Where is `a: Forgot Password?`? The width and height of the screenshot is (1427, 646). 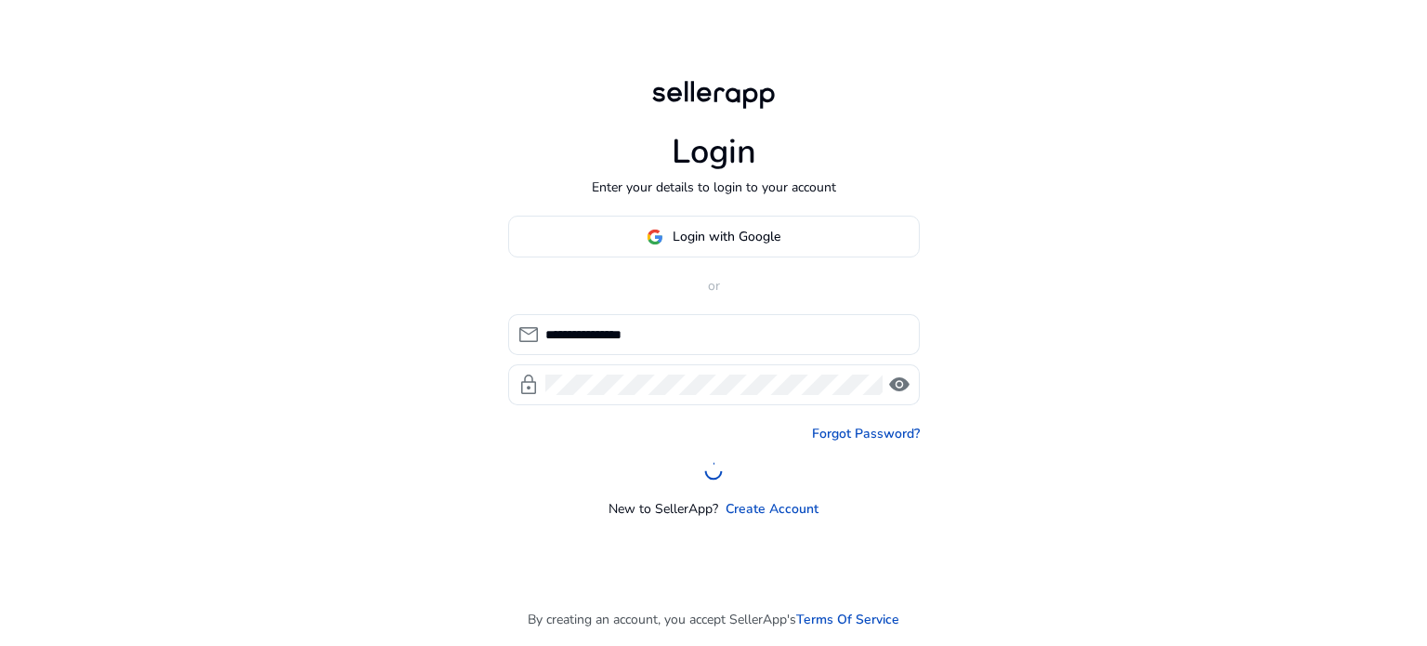
a: Forgot Password? is located at coordinates (866, 433).